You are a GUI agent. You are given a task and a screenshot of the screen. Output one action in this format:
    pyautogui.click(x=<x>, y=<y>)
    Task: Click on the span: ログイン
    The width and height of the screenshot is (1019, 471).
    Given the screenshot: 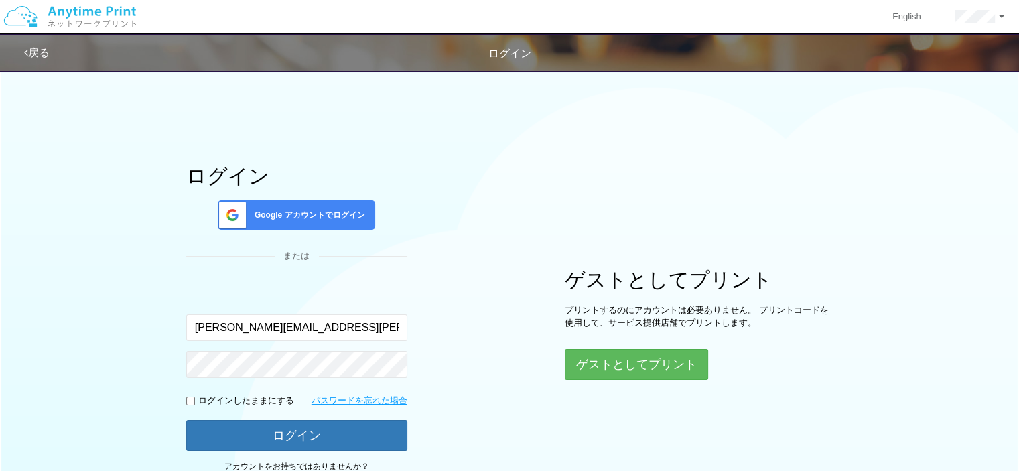 What is the action you would take?
    pyautogui.click(x=510, y=53)
    